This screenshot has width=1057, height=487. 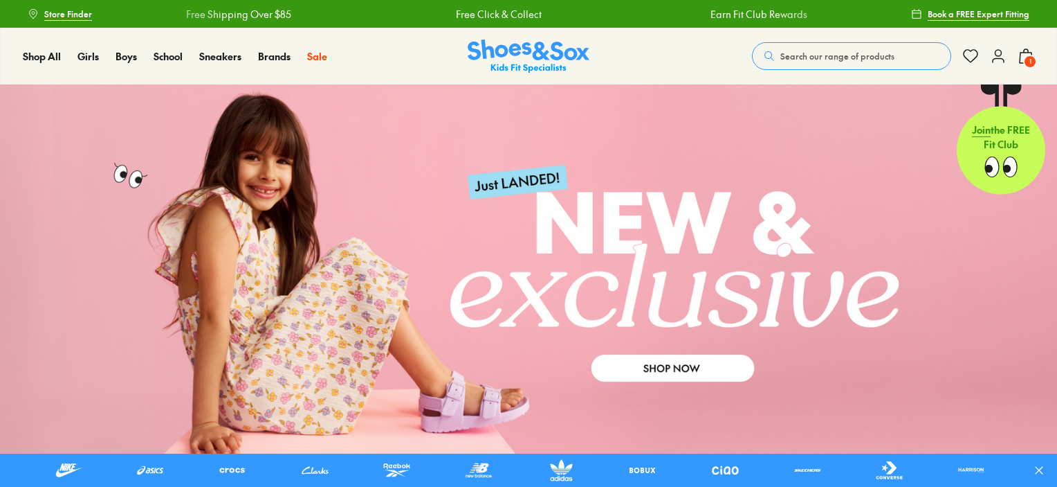 What do you see at coordinates (274, 56) in the screenshot?
I see `span: Brands` at bounding box center [274, 56].